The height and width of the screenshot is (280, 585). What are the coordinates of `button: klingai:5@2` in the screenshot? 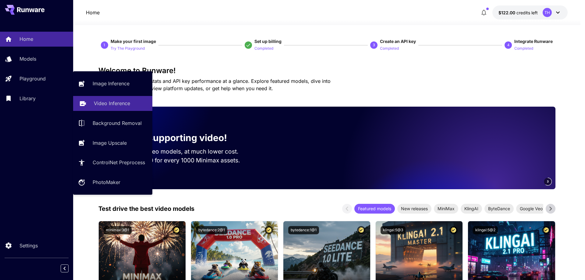 It's located at (486, 230).